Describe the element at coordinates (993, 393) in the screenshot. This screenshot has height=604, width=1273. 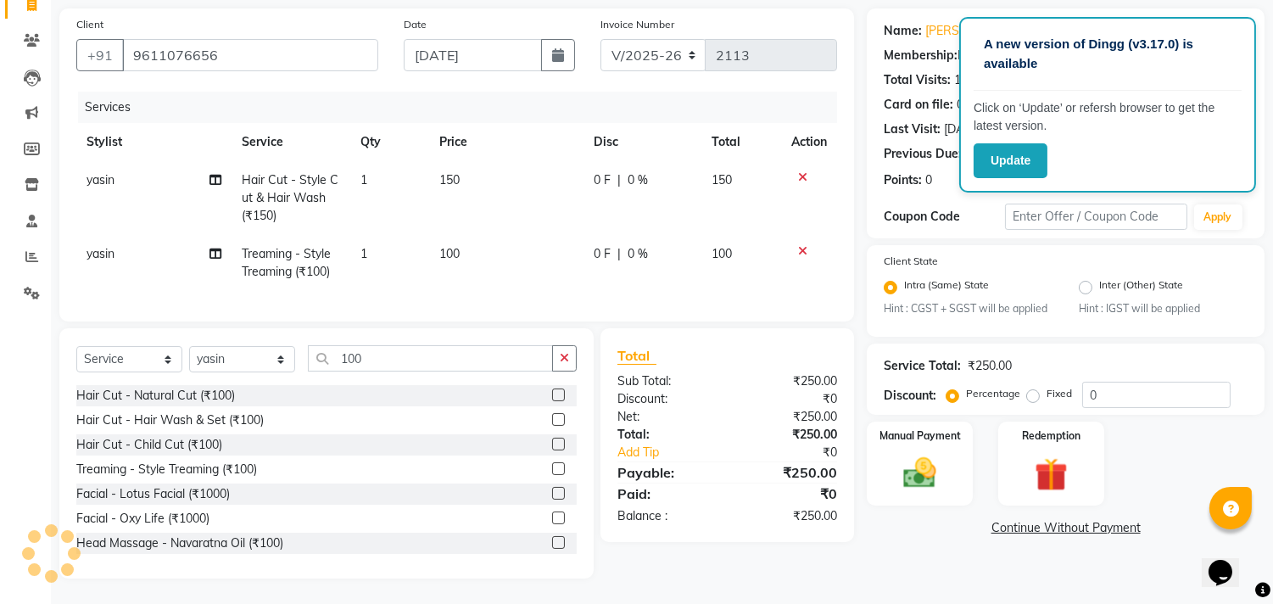
I see `label: Percentage` at that location.